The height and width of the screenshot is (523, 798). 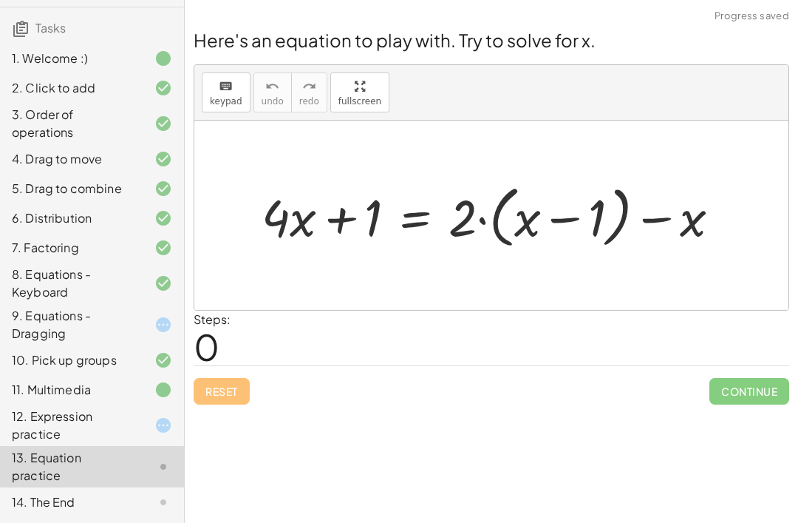 I want to click on span: 0, so click(x=206, y=346).